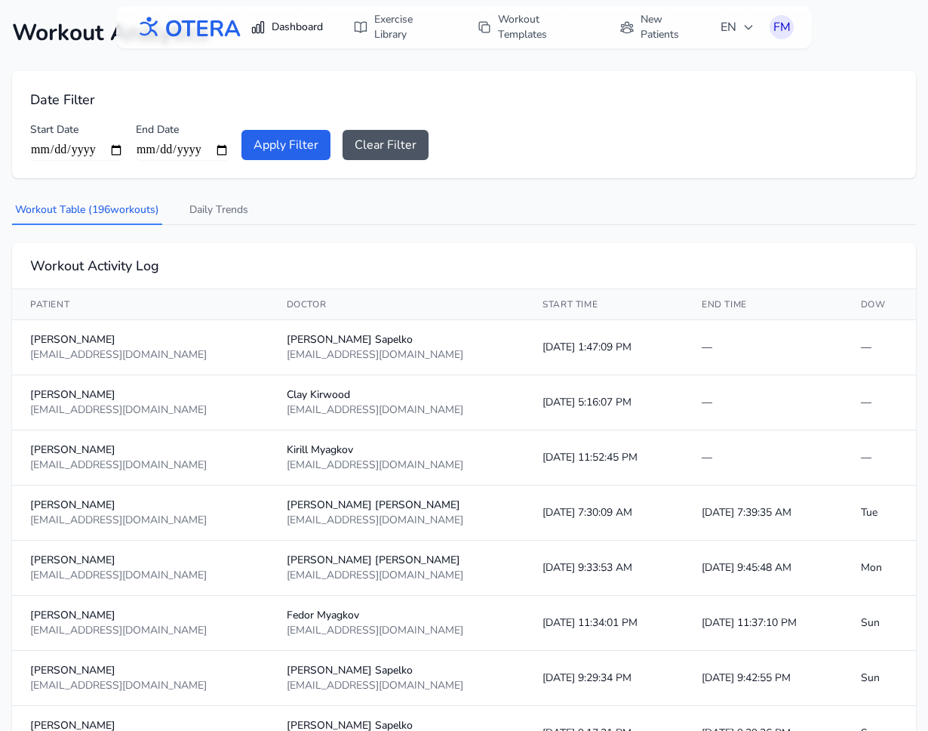 This screenshot has height=731, width=928. Describe the element at coordinates (782, 27) in the screenshot. I see `button: FM` at that location.